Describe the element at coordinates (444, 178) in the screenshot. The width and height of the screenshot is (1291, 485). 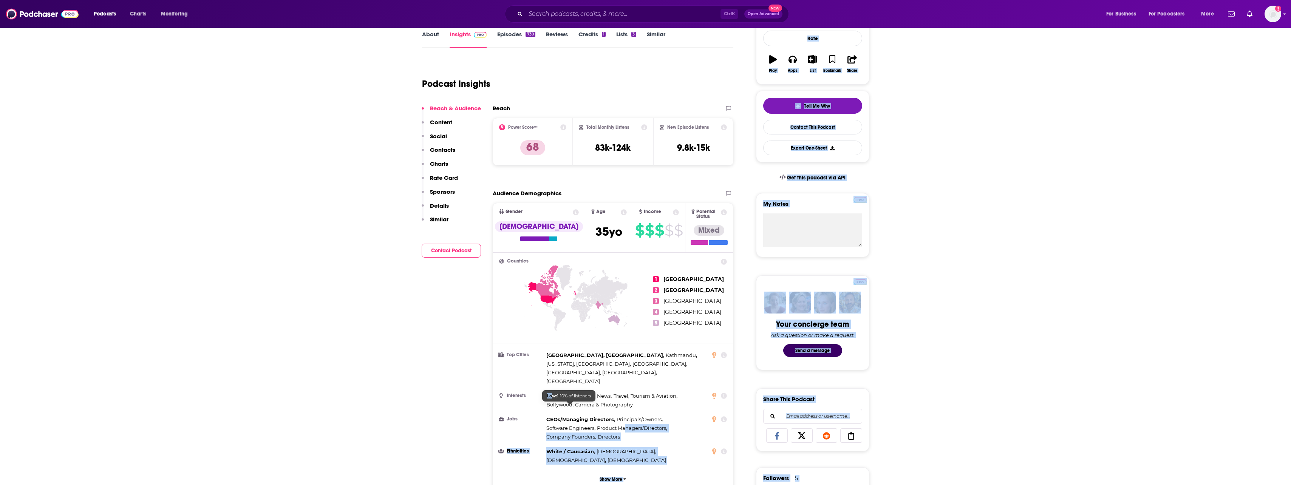
I see `p: Rate Card` at that location.